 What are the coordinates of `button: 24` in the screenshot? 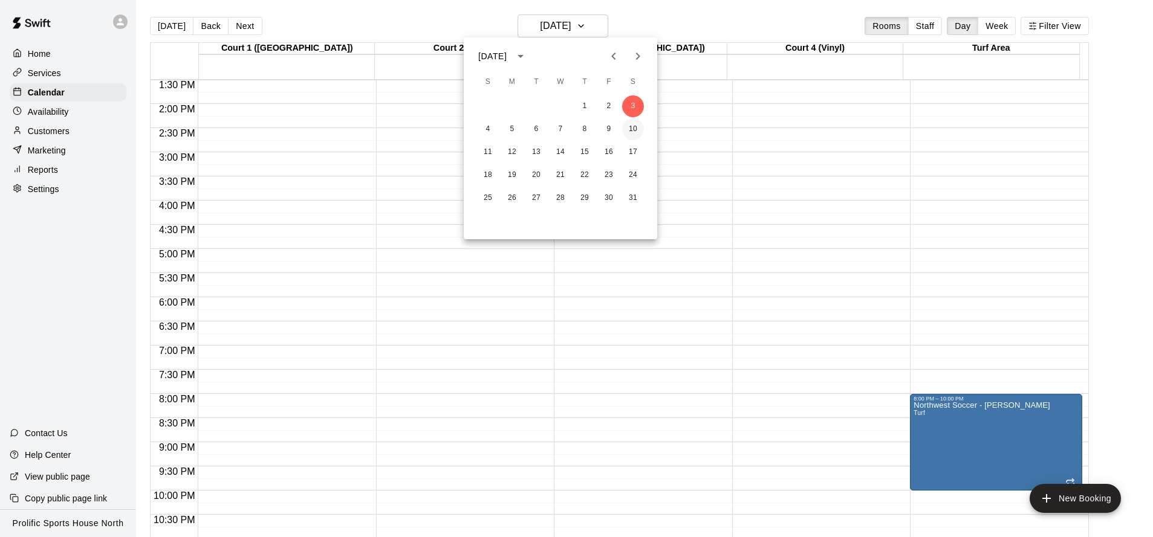 It's located at (633, 175).